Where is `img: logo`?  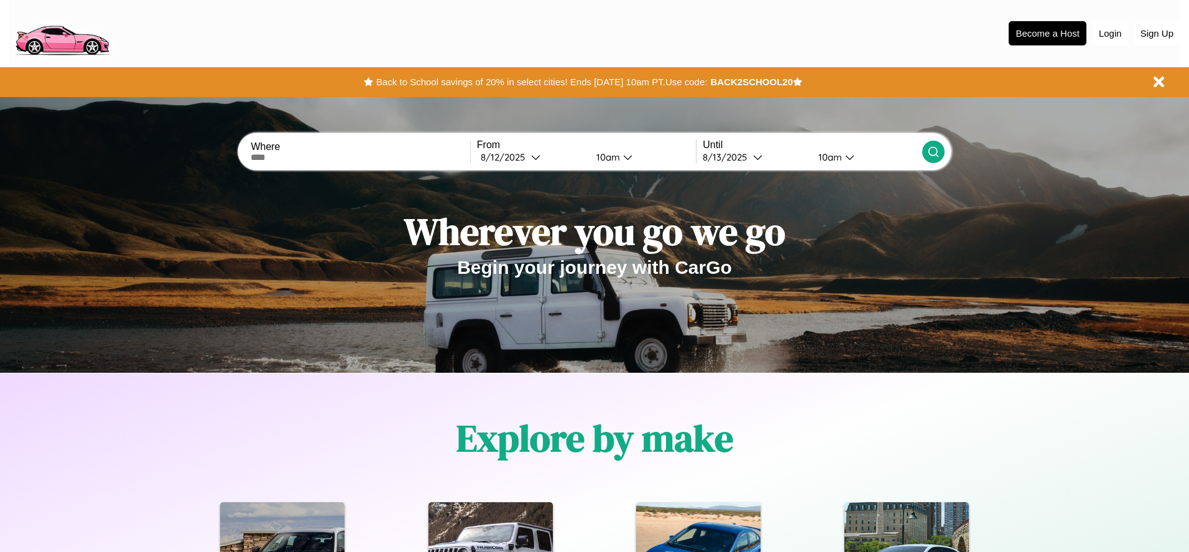 img: logo is located at coordinates (62, 32).